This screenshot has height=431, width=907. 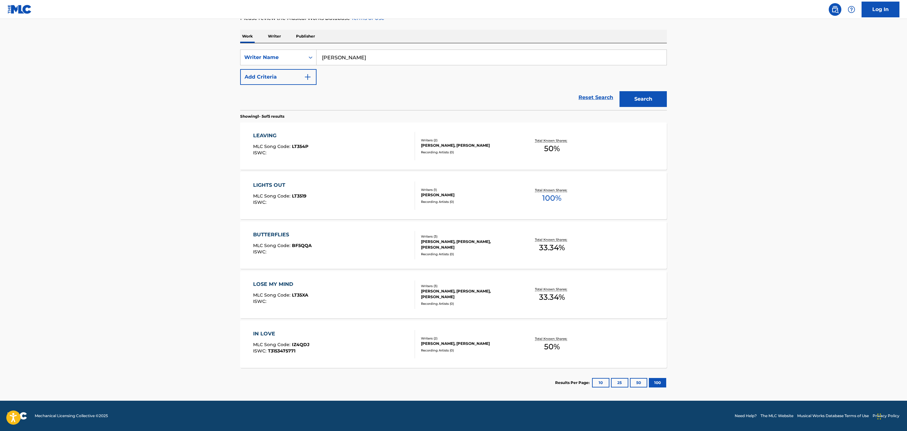 I want to click on div: LEAVING, so click(x=280, y=136).